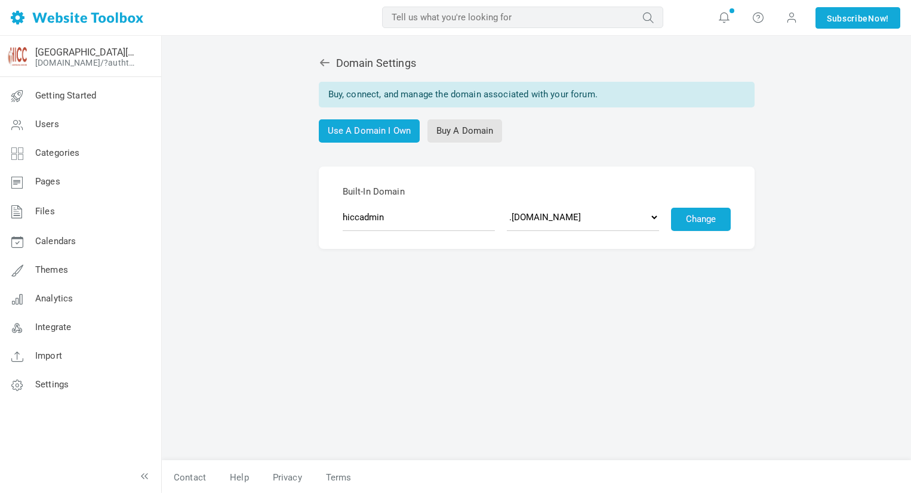 The width and height of the screenshot is (911, 493). Describe the element at coordinates (878, 18) in the screenshot. I see `span: Now!` at that location.